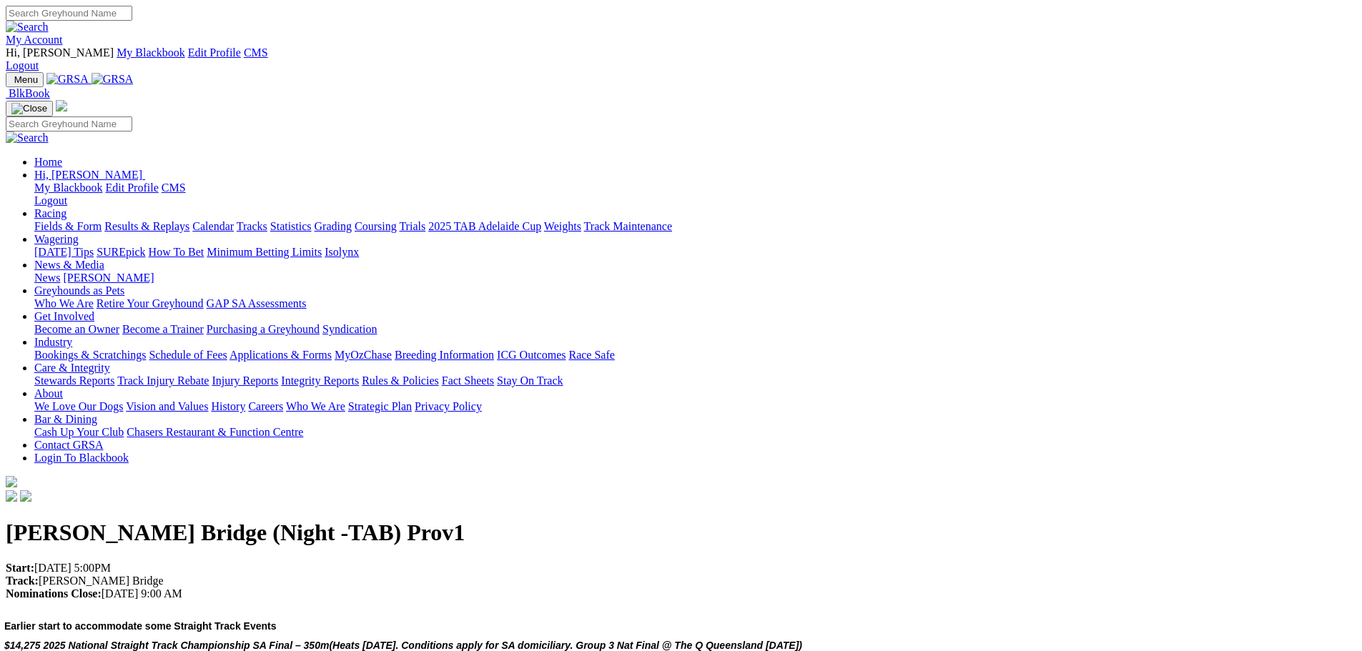  I want to click on a: Privacy Policy, so click(448, 406).